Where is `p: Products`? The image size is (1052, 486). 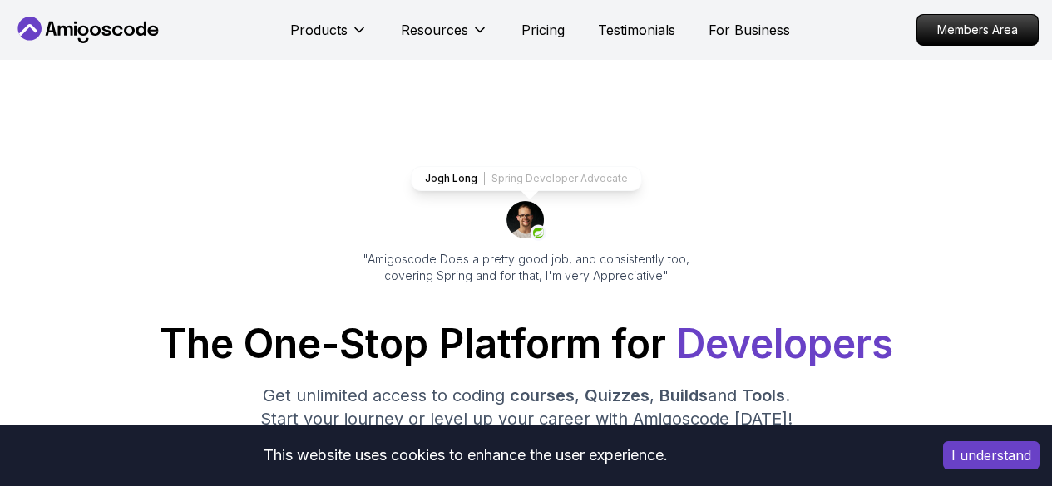
p: Products is located at coordinates (318, 30).